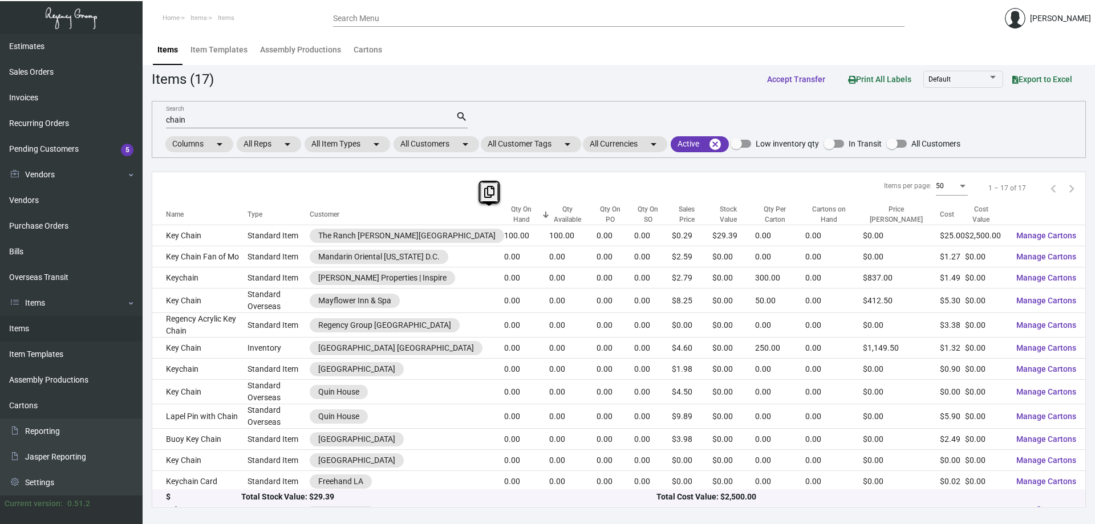 The height and width of the screenshot is (524, 1095). I want to click on div: Sales Price, so click(692, 214).